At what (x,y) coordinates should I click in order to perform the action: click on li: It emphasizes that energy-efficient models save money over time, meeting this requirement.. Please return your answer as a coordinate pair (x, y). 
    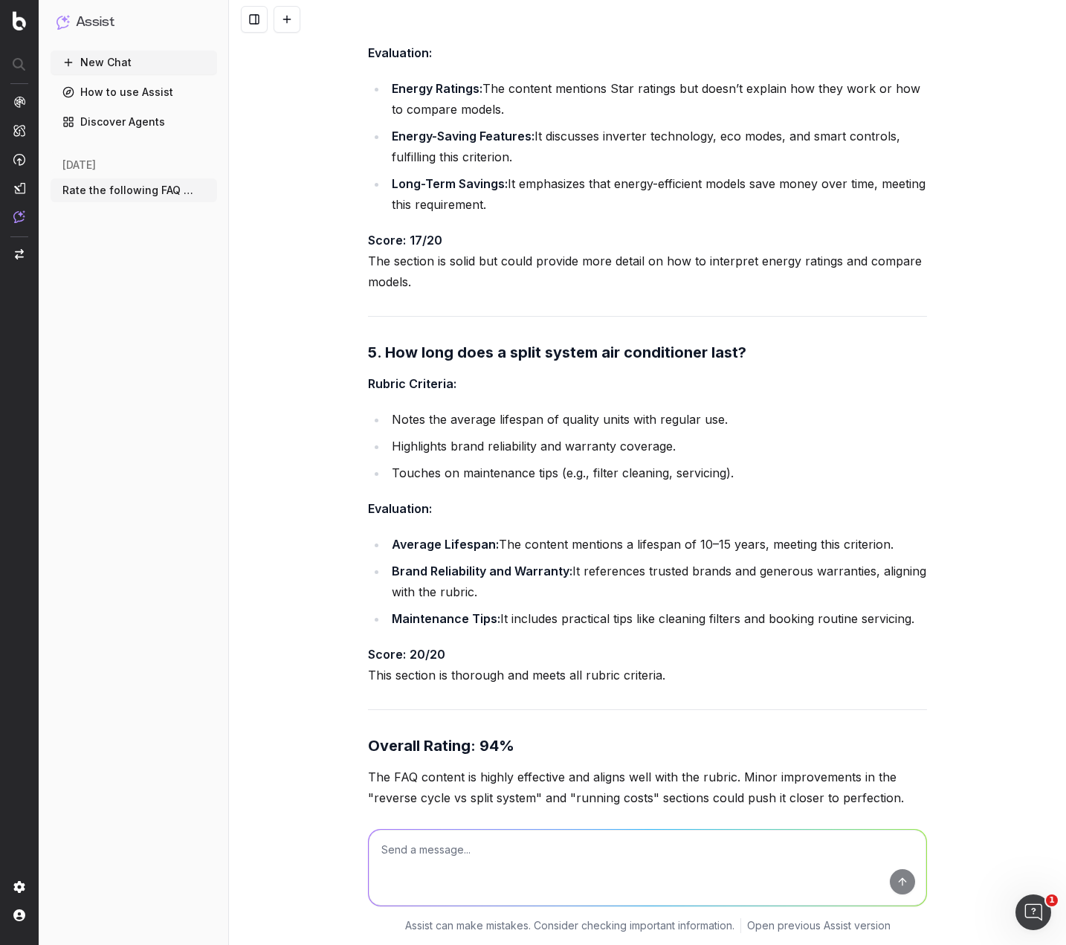
    Looking at the image, I should click on (657, 194).